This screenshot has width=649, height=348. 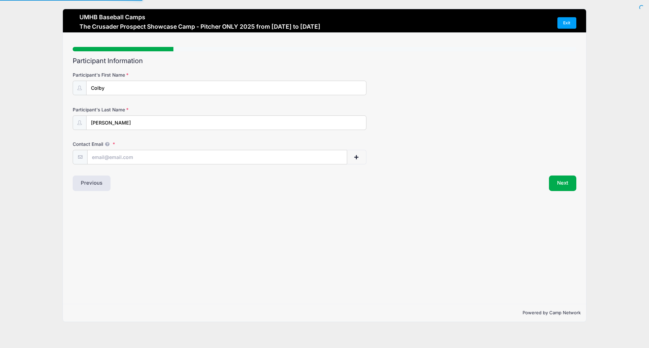 What do you see at coordinates (324, 313) in the screenshot?
I see `p: Powered by Camp Network` at bounding box center [324, 313].